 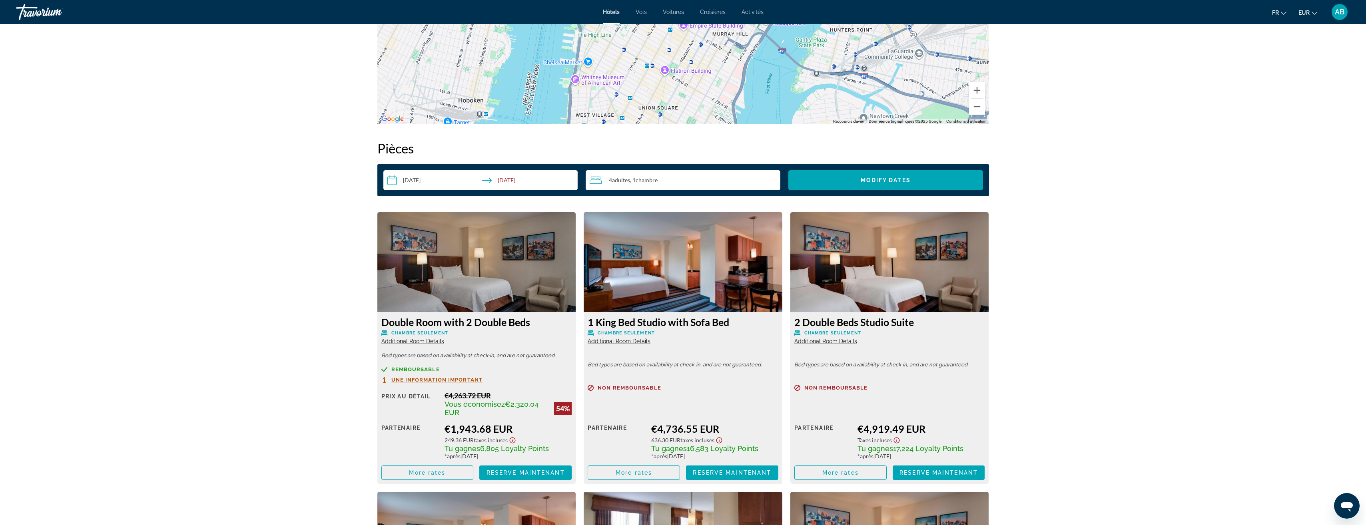 I want to click on h3: 2 Double Beds Studio Suite, so click(x=890, y=322).